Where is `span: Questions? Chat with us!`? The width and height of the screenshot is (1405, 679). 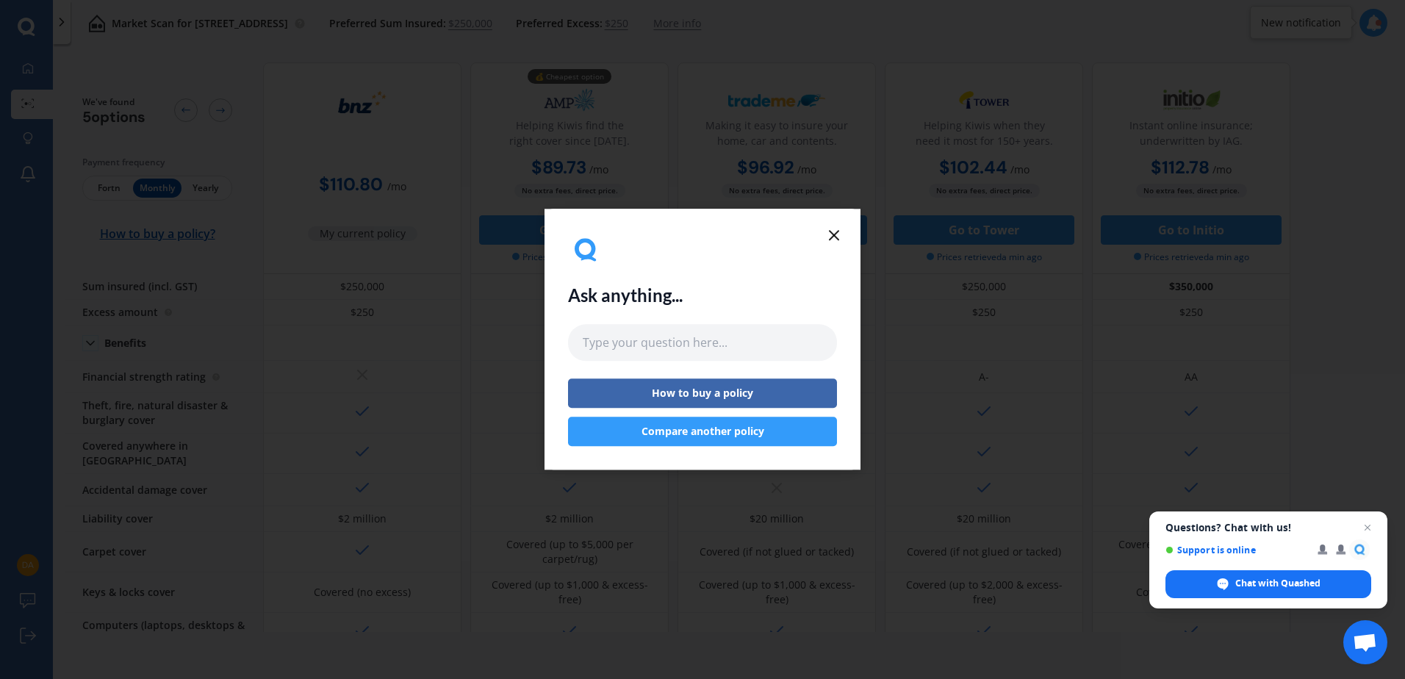 span: Questions? Chat with us! is located at coordinates (1268, 527).